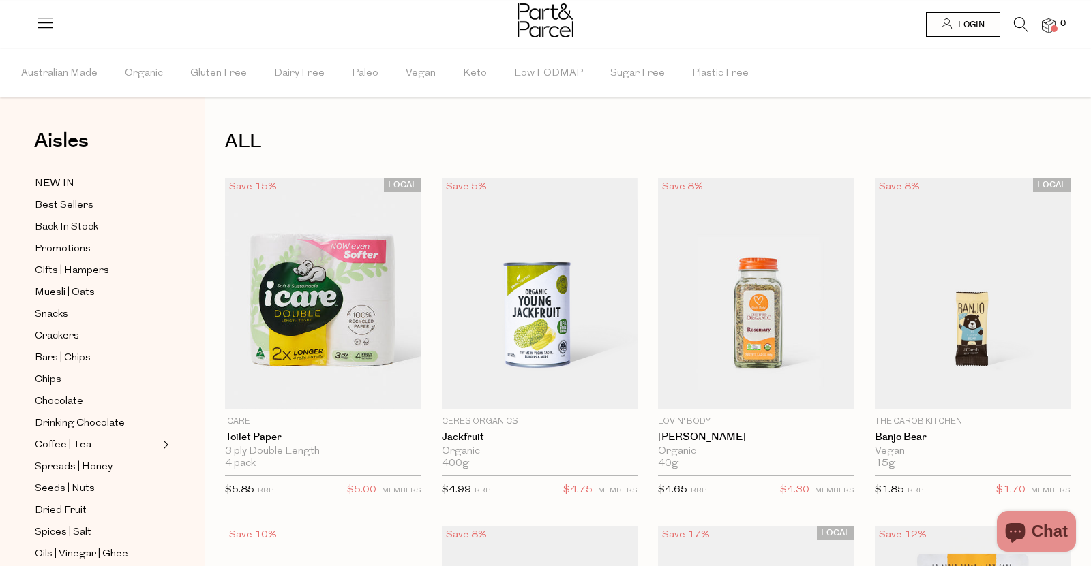 The image size is (1091, 566). What do you see at coordinates (299, 74) in the screenshot?
I see `span: Dairy Free` at bounding box center [299, 74].